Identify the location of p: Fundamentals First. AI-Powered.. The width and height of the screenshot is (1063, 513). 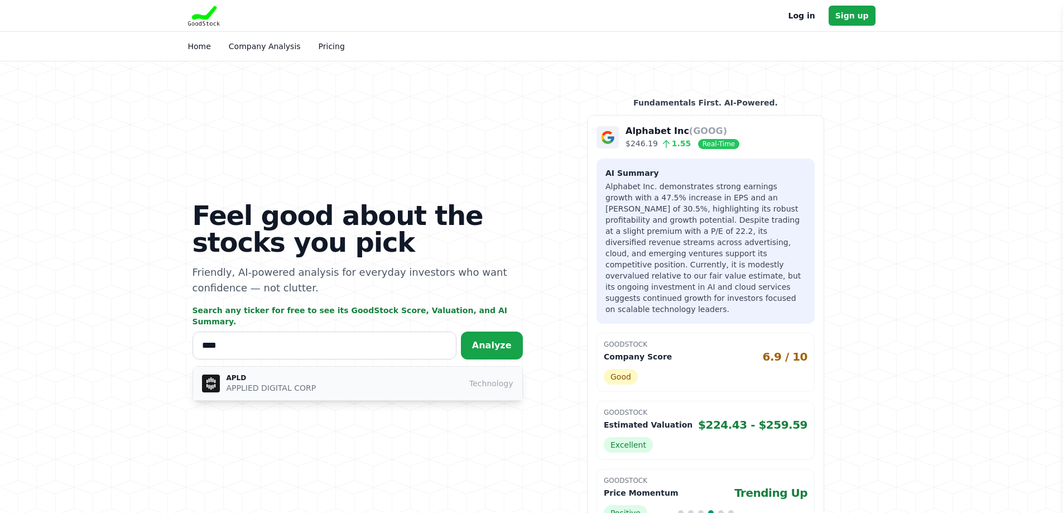
(706, 103).